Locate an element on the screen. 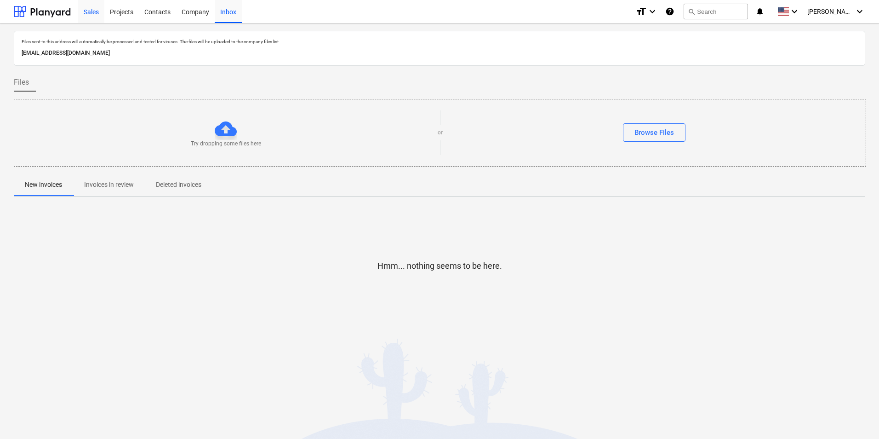 The image size is (879, 439). span: Files is located at coordinates (21, 82).